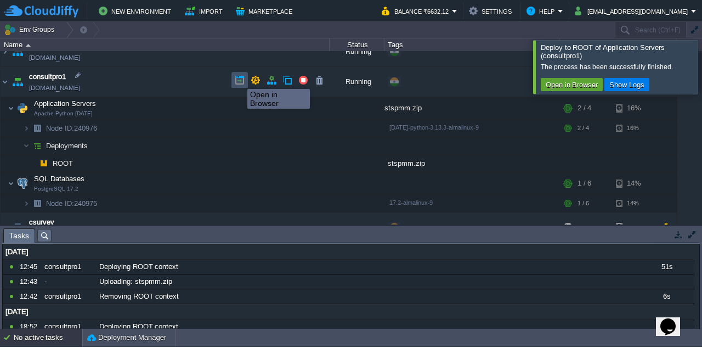 This screenshot has height=347, width=702. I want to click on button: Open in Browser, so click(572, 84).